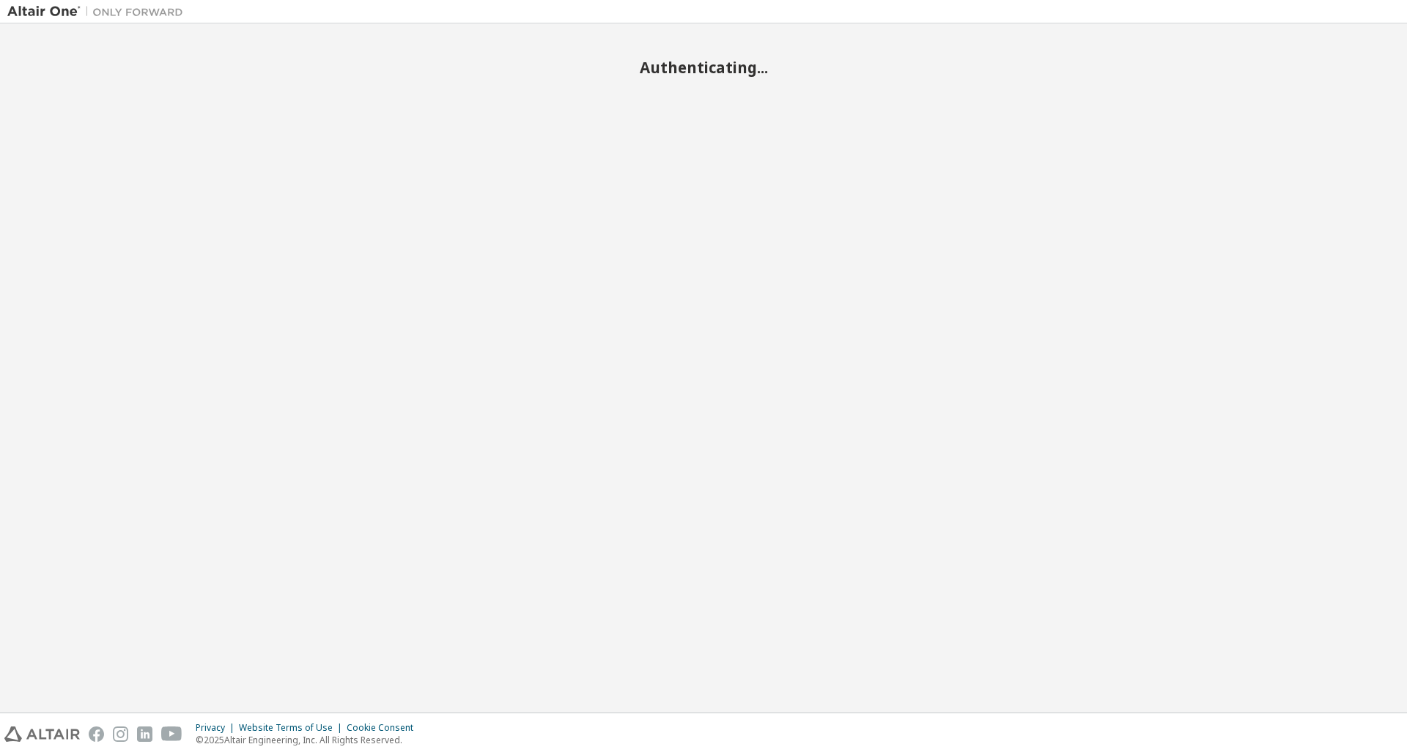 The width and height of the screenshot is (1407, 755). Describe the element at coordinates (217, 728) in the screenshot. I see `div: Privacy` at that location.